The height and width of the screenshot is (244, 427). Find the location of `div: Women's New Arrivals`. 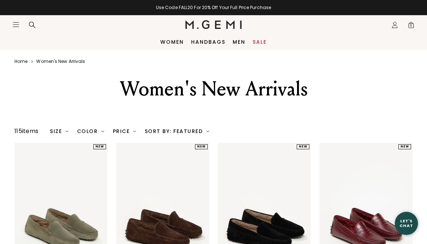

div: Women's New Arrivals is located at coordinates (214, 89).